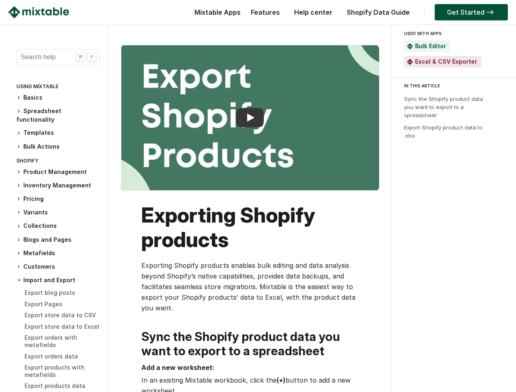 Image resolution: width=516 pixels, height=392 pixels. Describe the element at coordinates (58, 162) in the screenshot. I see `div: Shopify` at that location.